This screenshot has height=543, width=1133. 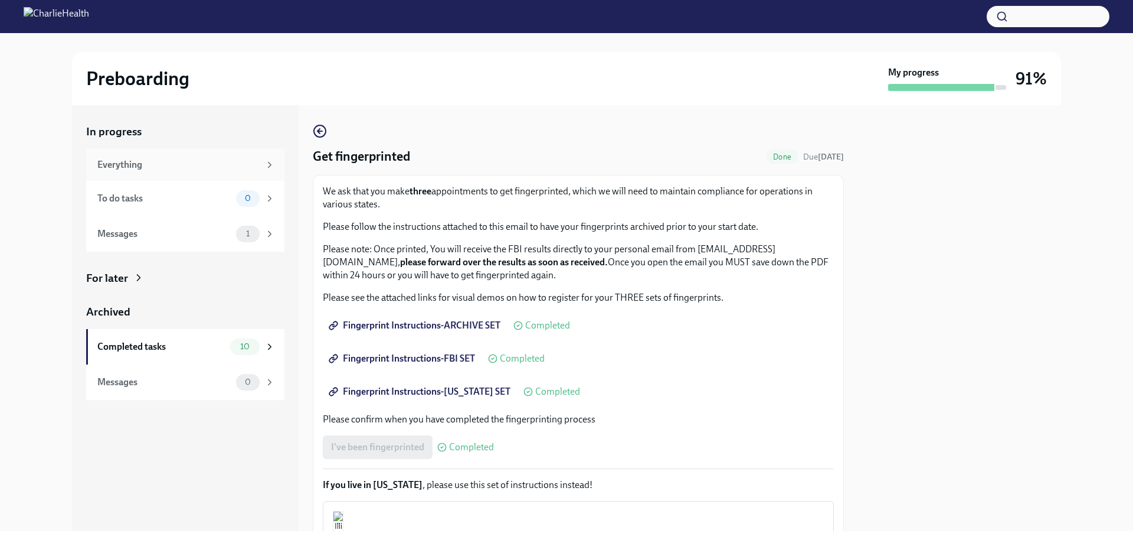 What do you see at coordinates (185, 312) in the screenshot?
I see `div: Archived` at bounding box center [185, 312].